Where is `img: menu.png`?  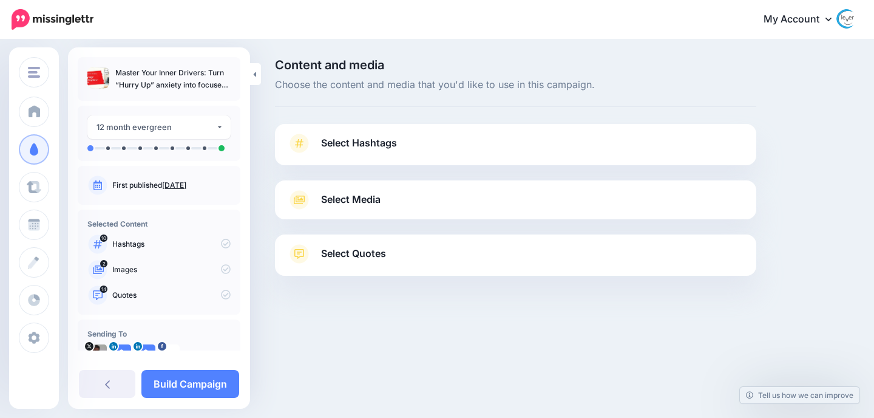
img: menu.png is located at coordinates (34, 72).